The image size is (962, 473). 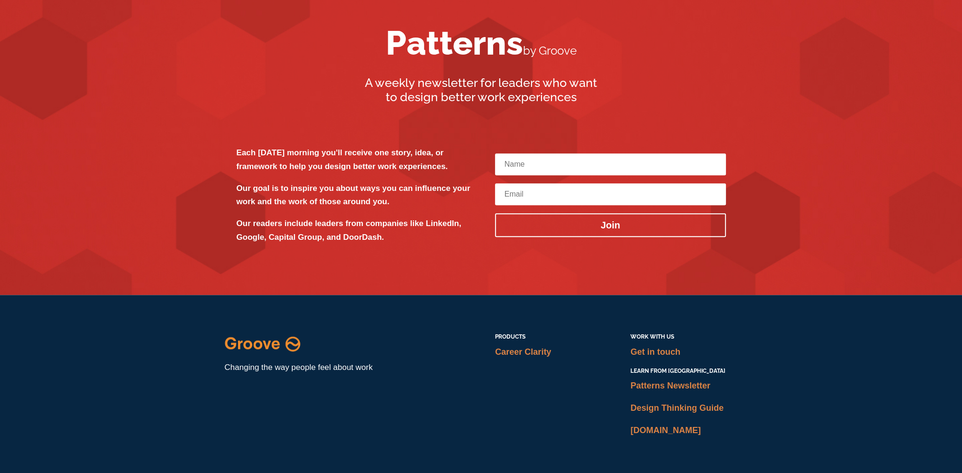 What do you see at coordinates (538, 352) in the screenshot?
I see `span: Clarity` at bounding box center [538, 352].